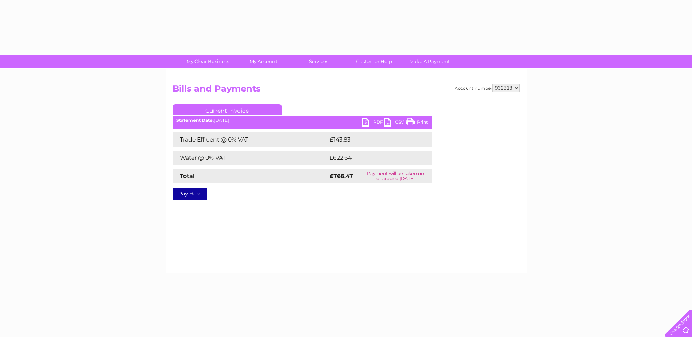  I want to click on td: Trade Effluent @ 0% VAT, so click(250, 140).